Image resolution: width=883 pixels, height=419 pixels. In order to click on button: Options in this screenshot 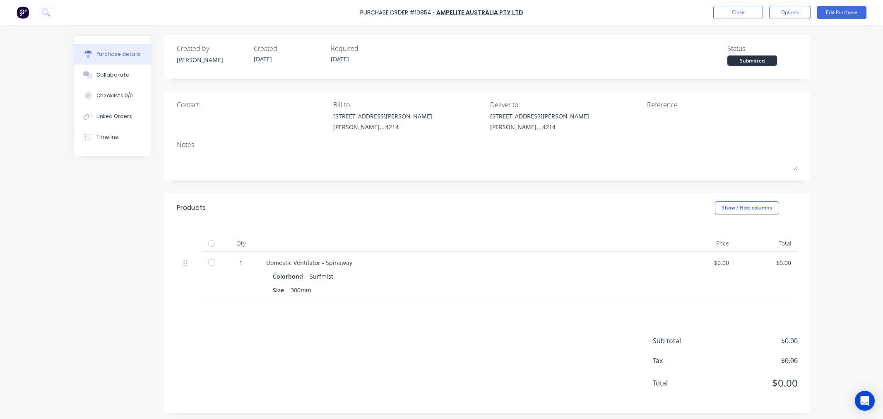, I will do `click(790, 12)`.